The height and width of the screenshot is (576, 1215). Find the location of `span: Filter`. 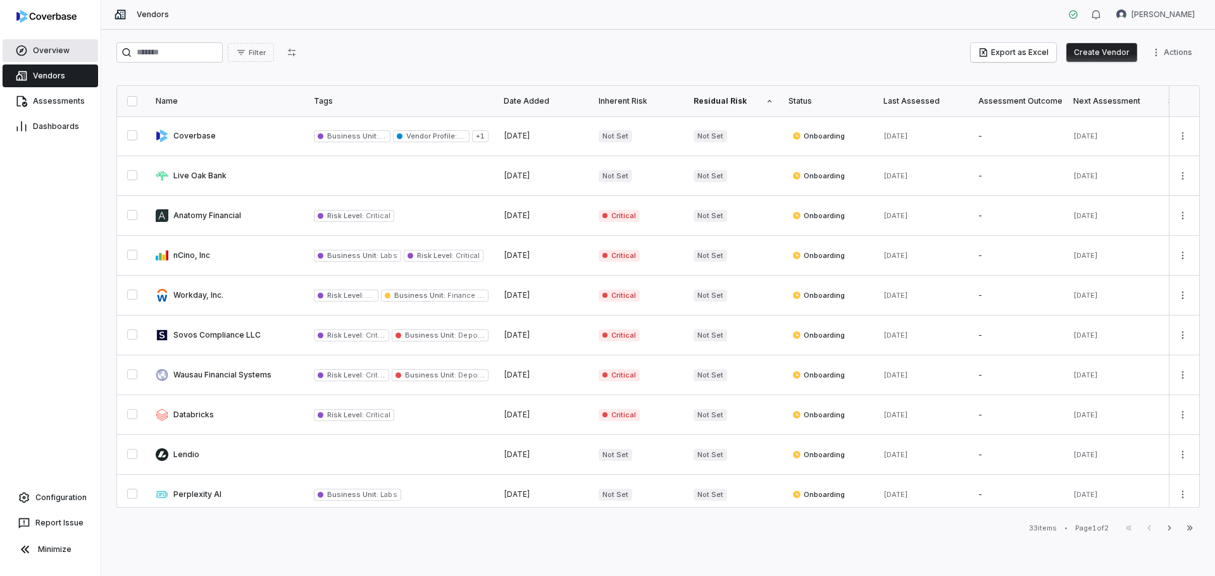

span: Filter is located at coordinates (257, 53).